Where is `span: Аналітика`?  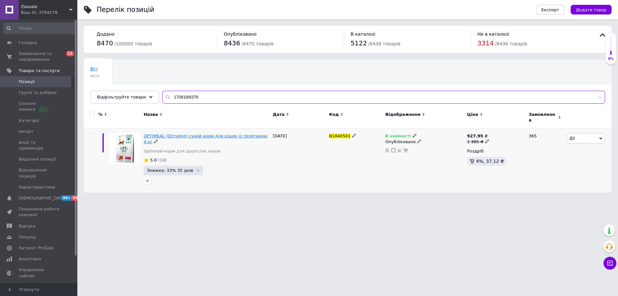 span: Аналітика is located at coordinates (30, 259).